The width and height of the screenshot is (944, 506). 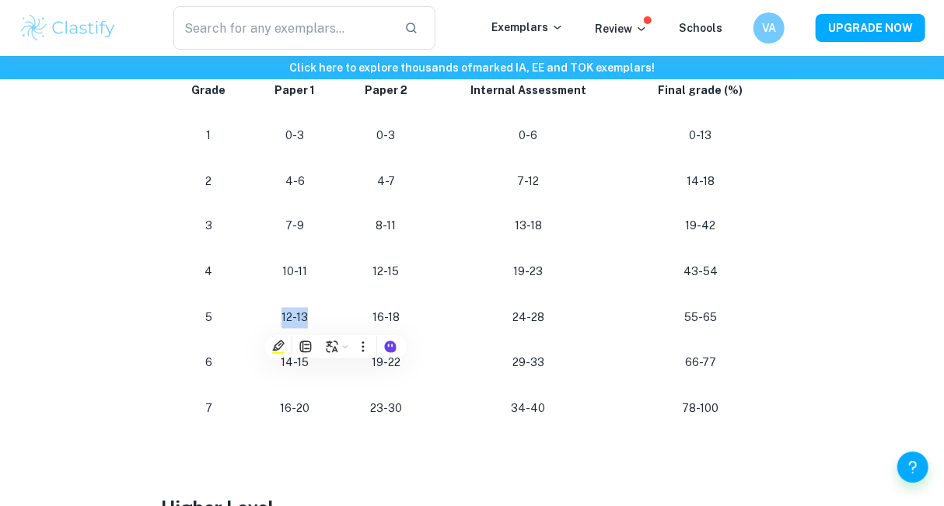 What do you see at coordinates (282, 28) in the screenshot?
I see `input: Search for any exemplars...` at bounding box center [282, 28].